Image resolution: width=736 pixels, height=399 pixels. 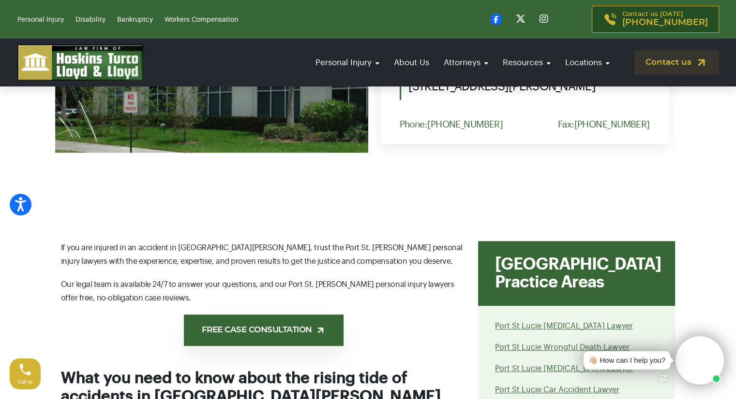 What do you see at coordinates (320, 330) in the screenshot?
I see `img: arrow-up-right-light.svg` at bounding box center [320, 330].